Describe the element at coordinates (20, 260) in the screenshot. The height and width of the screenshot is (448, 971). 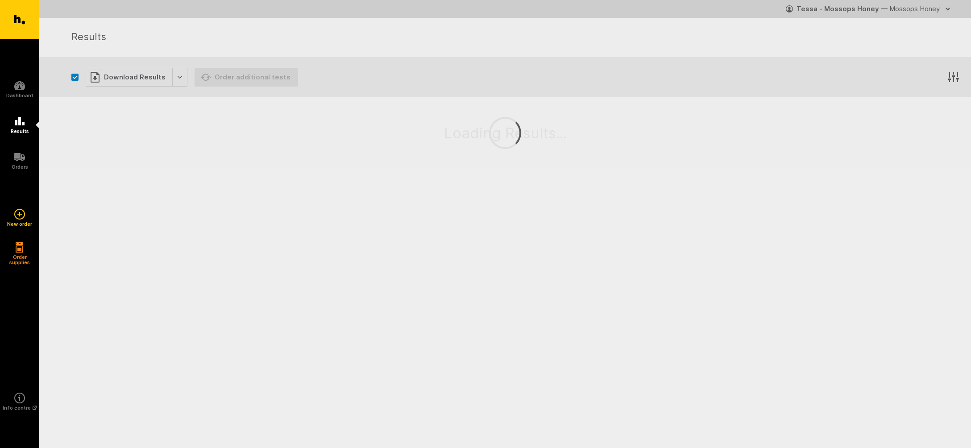
I see `h5: Order supplies` at that location.